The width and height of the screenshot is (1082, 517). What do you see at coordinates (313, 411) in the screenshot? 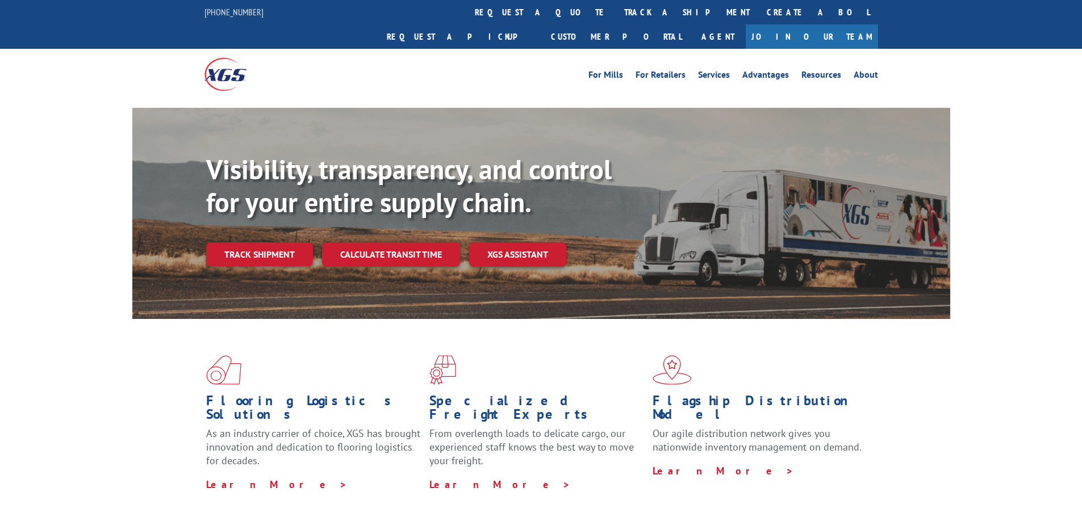
I see `h1: Flooring Logistics Solutions` at bounding box center [313, 411].